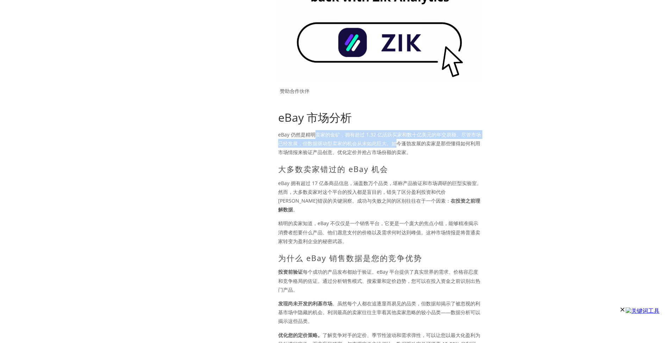  Describe the element at coordinates (379, 205) in the screenshot. I see `font: 在投资之前理解数据` at that location.